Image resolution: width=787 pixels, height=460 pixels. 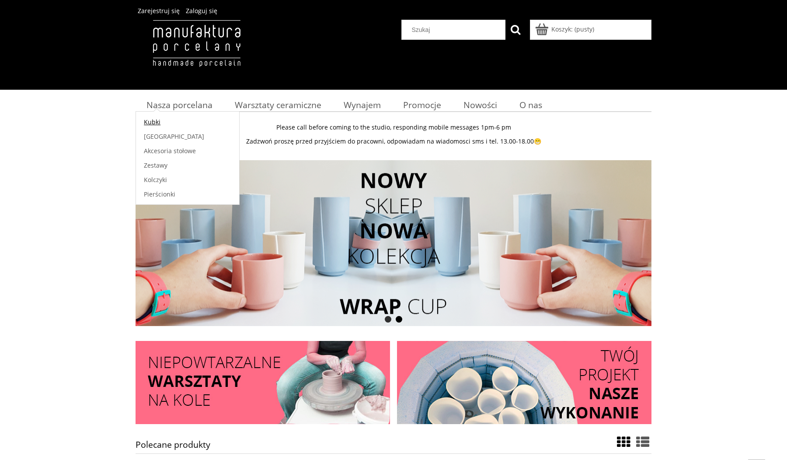 What do you see at coordinates (363, 105) in the screenshot?
I see `a: Wynajem` at bounding box center [363, 105].